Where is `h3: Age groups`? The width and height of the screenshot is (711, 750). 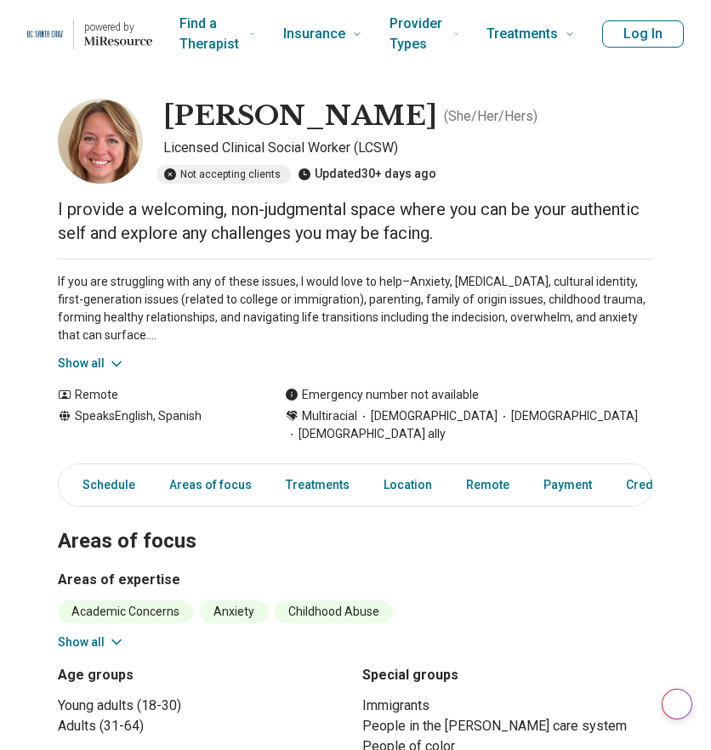
h3: Age groups is located at coordinates (203, 675).